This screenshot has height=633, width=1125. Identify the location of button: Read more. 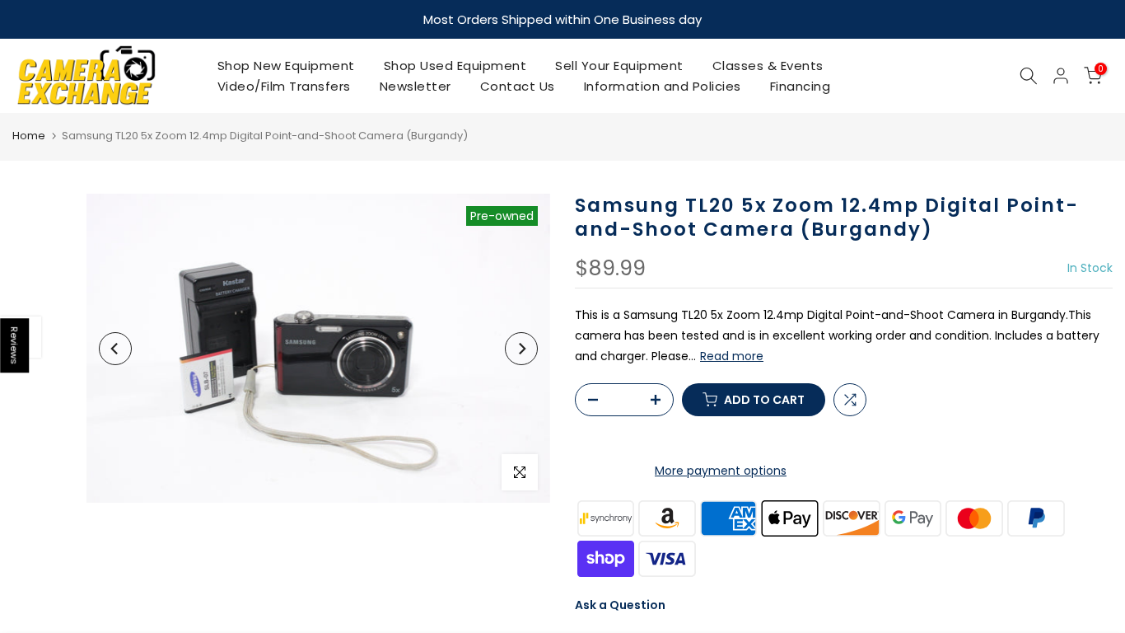
(731, 356).